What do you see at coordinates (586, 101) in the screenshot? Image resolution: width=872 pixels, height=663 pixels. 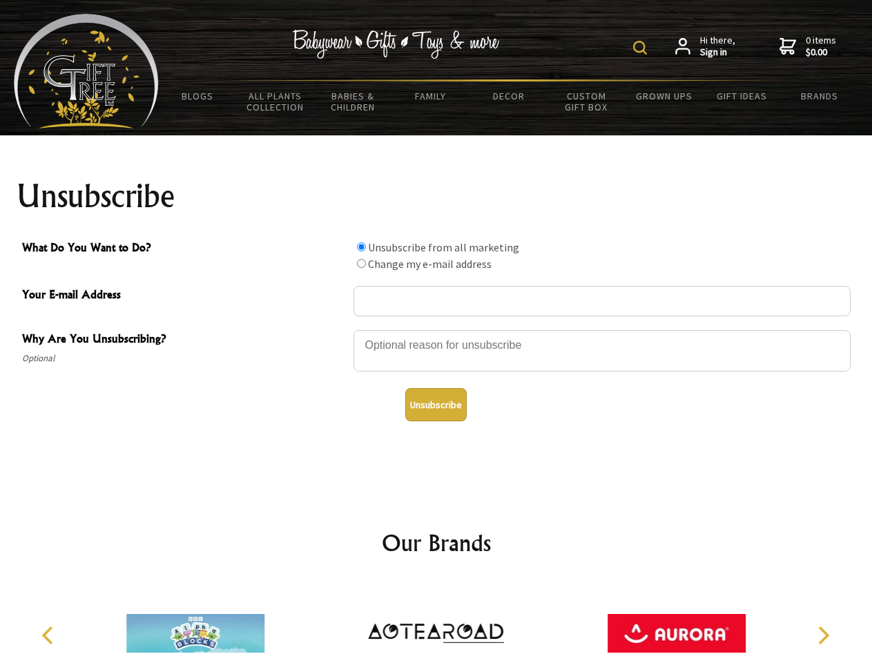 I see `a: Custom Gift Box` at bounding box center [586, 101].